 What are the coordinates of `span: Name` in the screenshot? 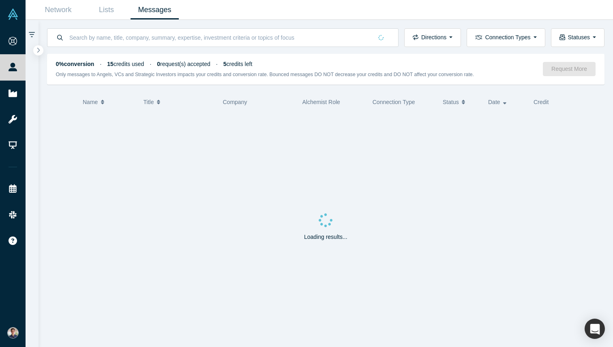 It's located at (90, 102).